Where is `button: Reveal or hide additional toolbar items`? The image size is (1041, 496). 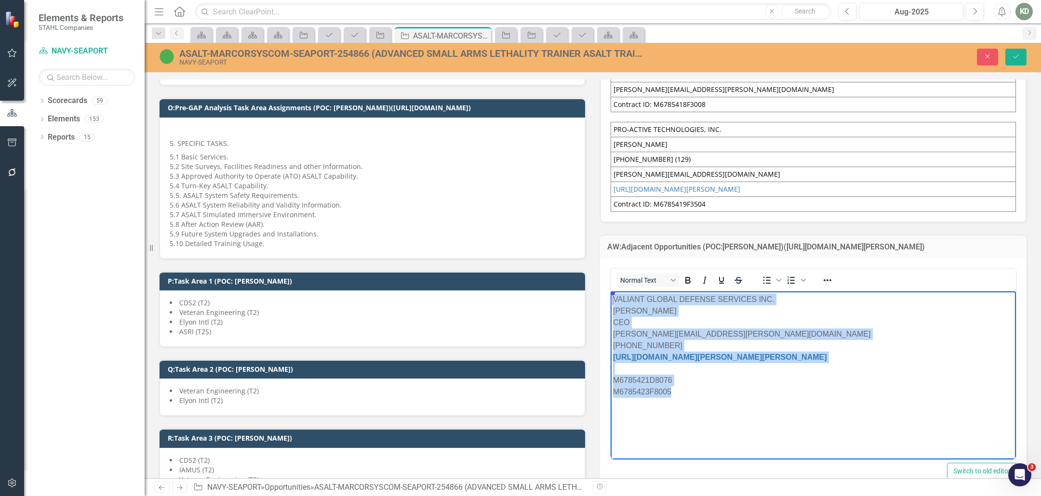 button: Reveal or hide additional toolbar items is located at coordinates (827, 280).